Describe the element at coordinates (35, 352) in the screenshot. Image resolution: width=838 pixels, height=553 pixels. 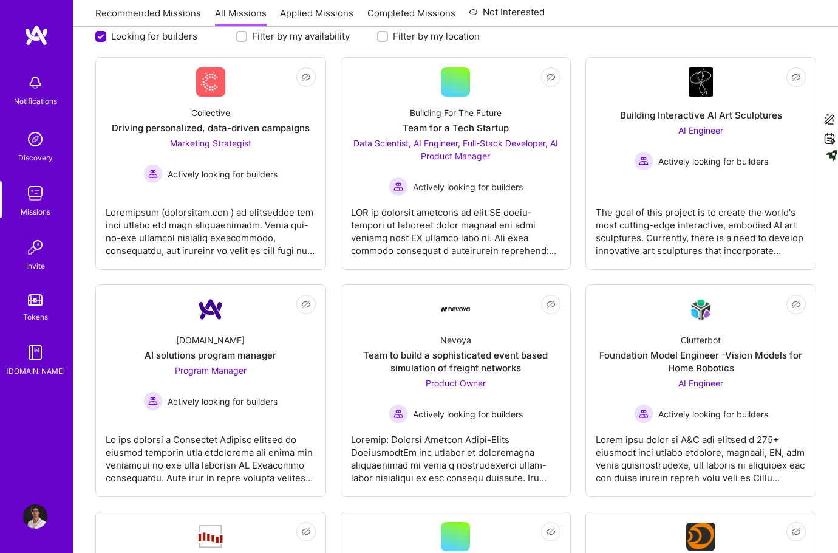
I see `img: guide book` at that location.